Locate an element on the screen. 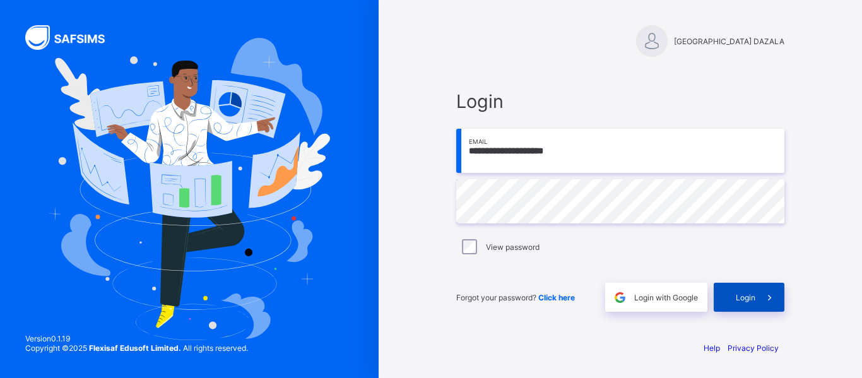  span: Login with Google is located at coordinates (666, 297).